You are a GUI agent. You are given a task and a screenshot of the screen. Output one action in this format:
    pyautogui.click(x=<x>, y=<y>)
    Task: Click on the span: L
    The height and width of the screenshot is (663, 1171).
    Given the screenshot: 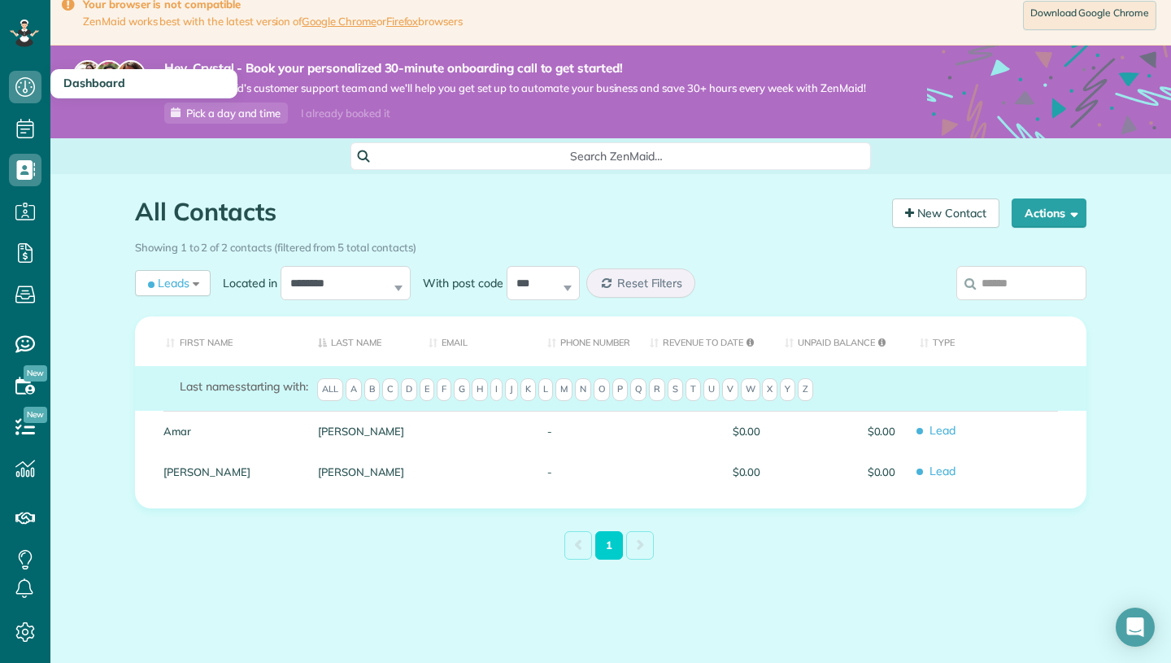 What is the action you would take?
    pyautogui.click(x=546, y=390)
    